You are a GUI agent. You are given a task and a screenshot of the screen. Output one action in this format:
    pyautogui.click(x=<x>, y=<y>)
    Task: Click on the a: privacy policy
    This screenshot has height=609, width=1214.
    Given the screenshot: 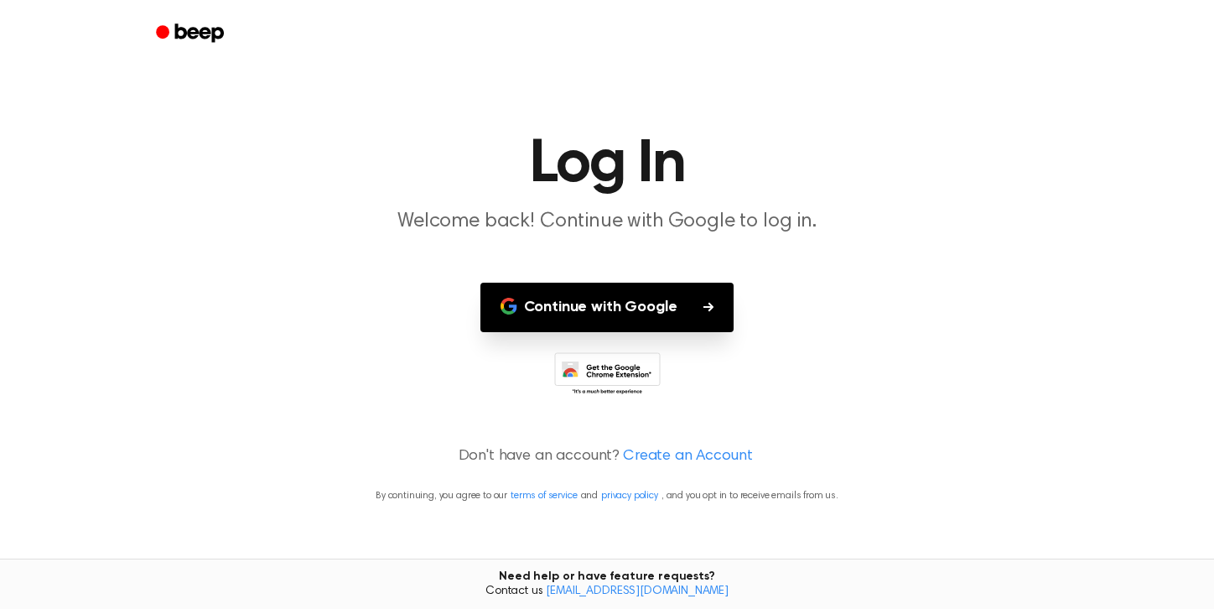 What is the action you would take?
    pyautogui.click(x=630, y=495)
    